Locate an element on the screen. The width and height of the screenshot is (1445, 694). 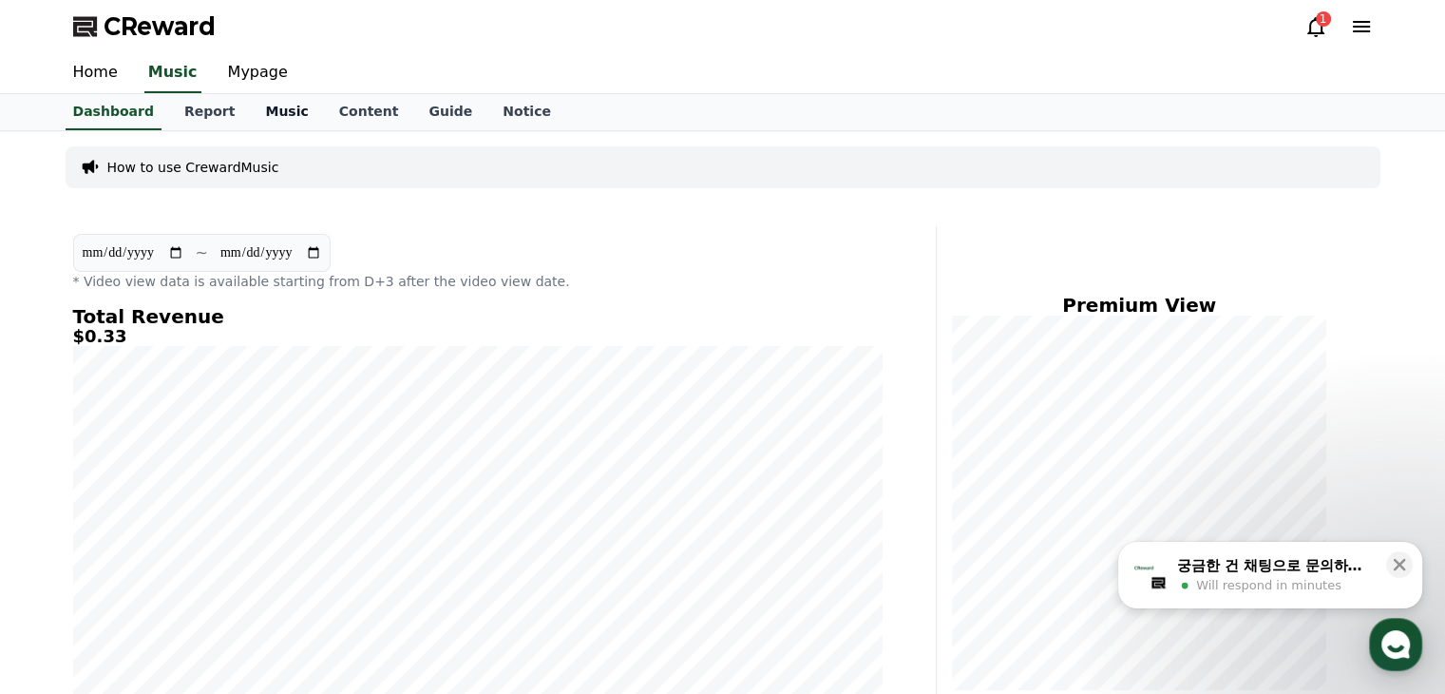
a: Messages is located at coordinates (185, 560).